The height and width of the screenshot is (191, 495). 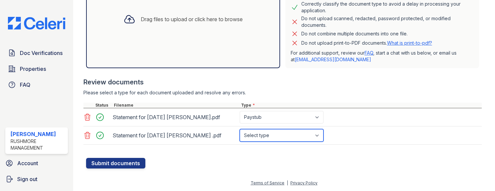 What do you see at coordinates (409, 43) in the screenshot?
I see `a: What is print-to-pdf?` at bounding box center [409, 43].